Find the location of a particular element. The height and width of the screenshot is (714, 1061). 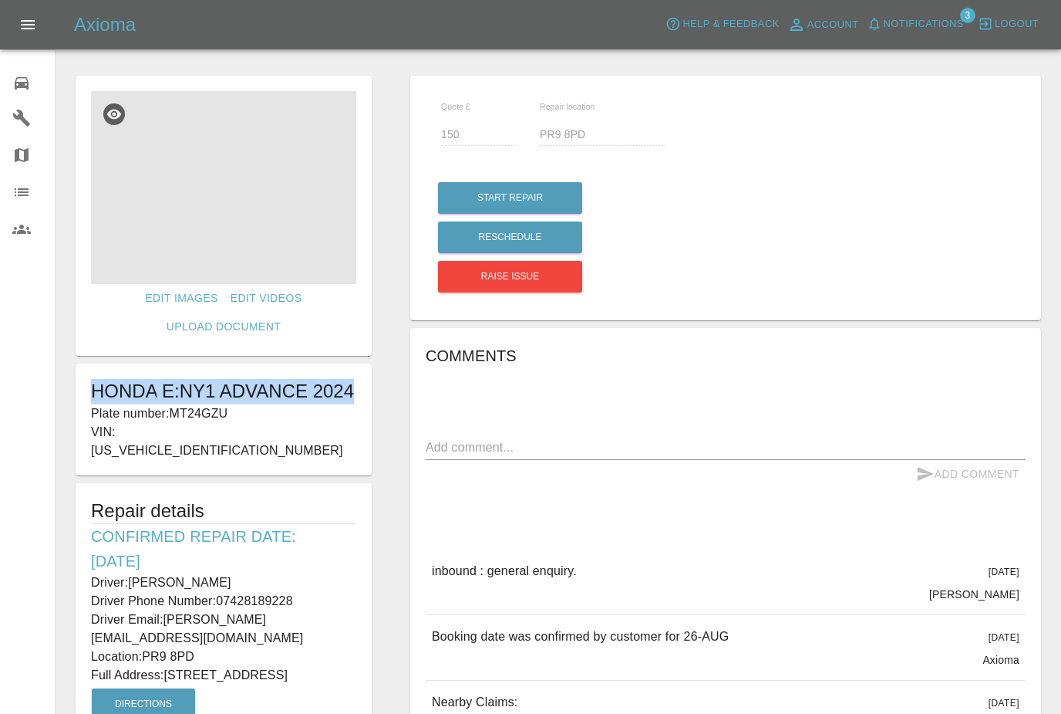

p: Driver Phone Number: 07428189228 is located at coordinates (224, 601).